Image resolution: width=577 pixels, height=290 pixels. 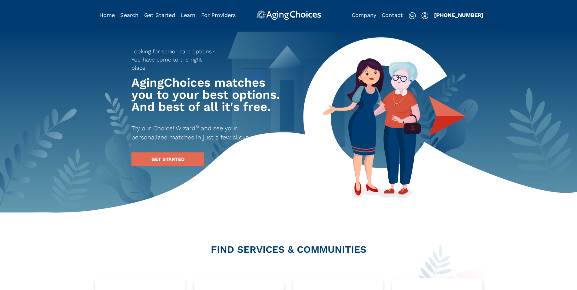 What do you see at coordinates (175, 59) in the screenshot?
I see `p: Looking for senior care options? You have come to the right place.` at bounding box center [175, 59].